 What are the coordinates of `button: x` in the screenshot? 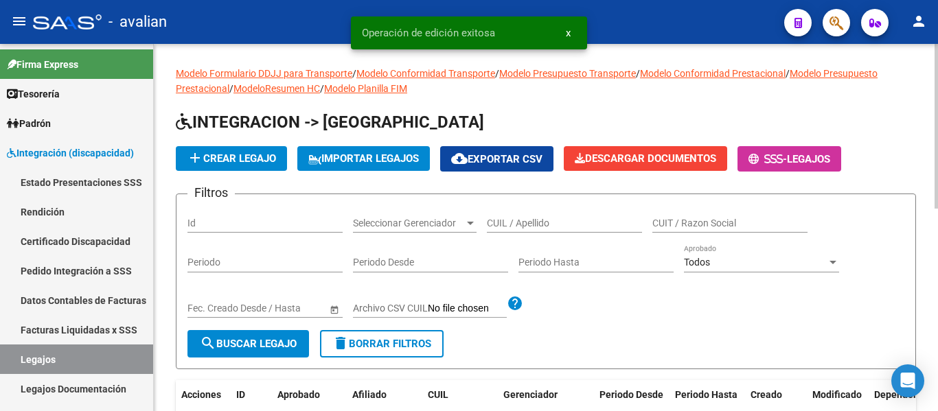 It's located at (568, 33).